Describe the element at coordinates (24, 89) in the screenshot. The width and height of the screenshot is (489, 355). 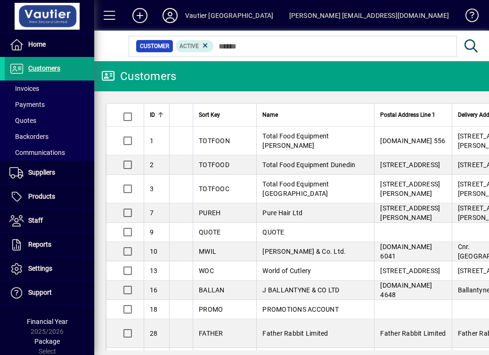
I see `span: Invoices` at that location.